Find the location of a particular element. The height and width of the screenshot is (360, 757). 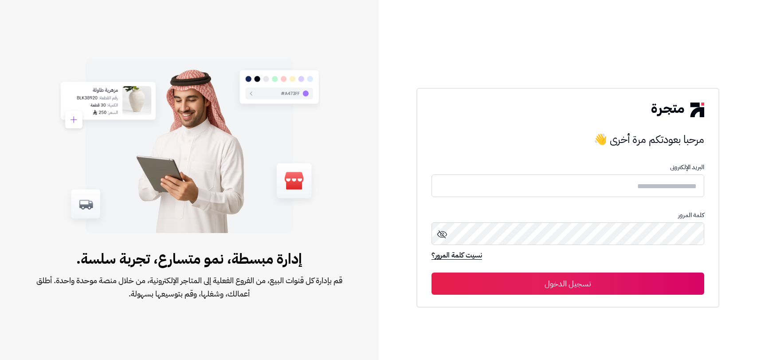

span: إدارة مبسطة، نمو متسارع، تجربة سلسة. is located at coordinates (189, 259).